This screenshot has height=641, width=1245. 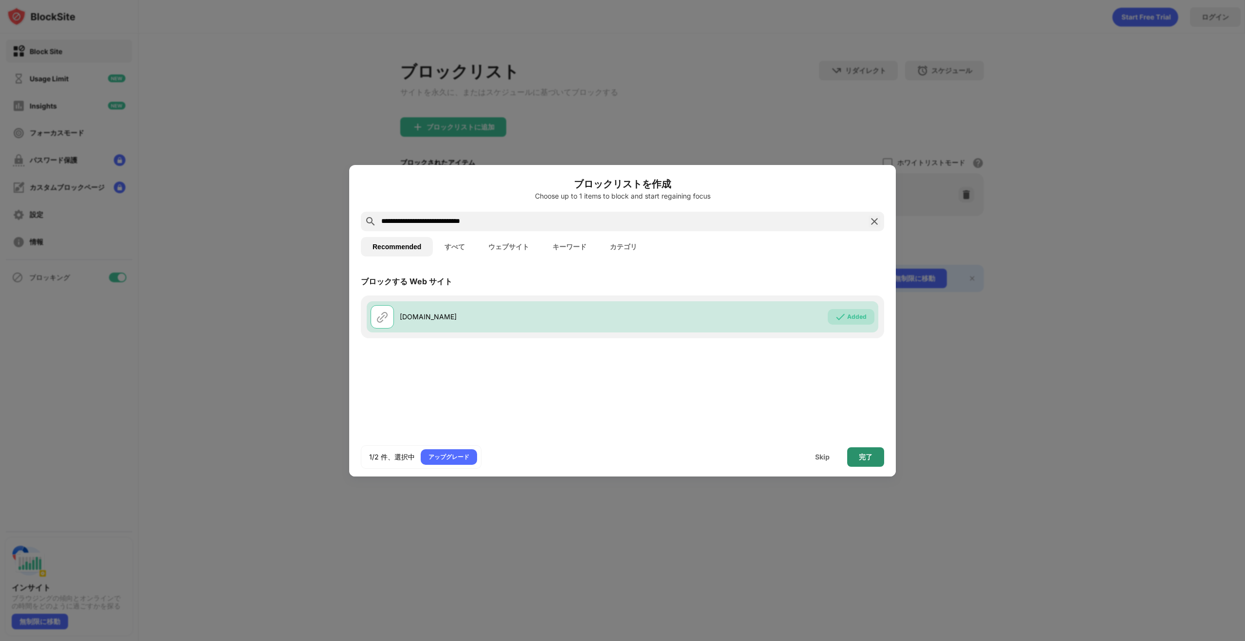 I want to click on div: ブロックする Web サイト, so click(x=407, y=282).